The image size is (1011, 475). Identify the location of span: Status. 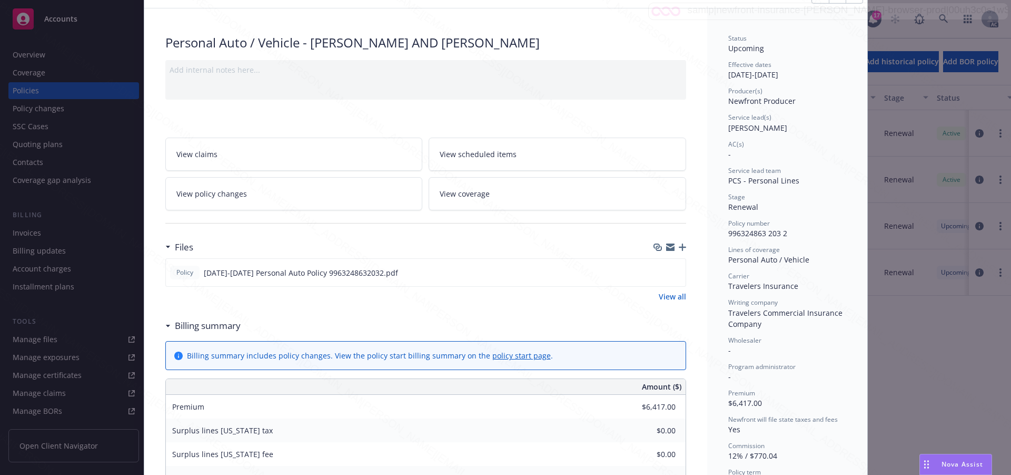
(738, 38).